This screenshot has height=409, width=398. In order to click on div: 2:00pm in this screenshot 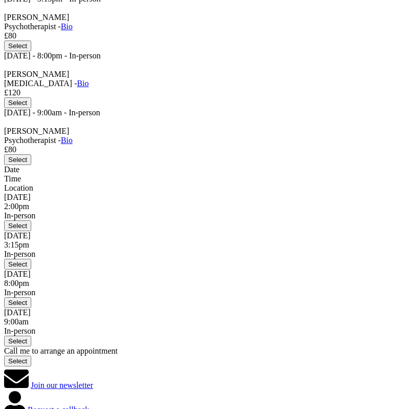, I will do `click(199, 206)`.